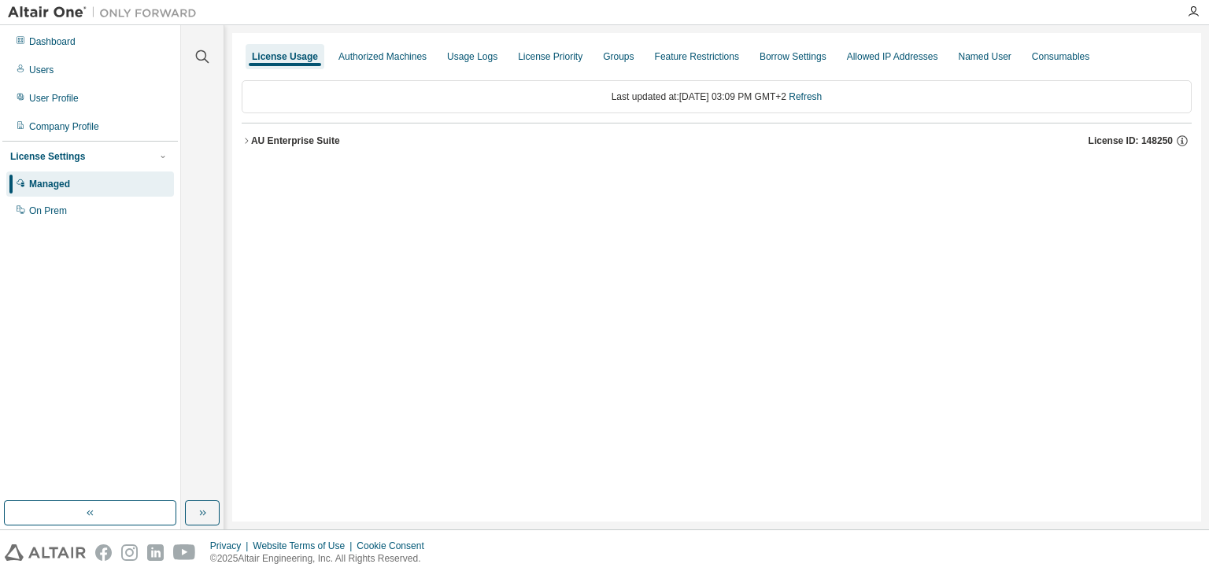 This screenshot has height=575, width=1209. I want to click on div: Allowed IP Addresses, so click(892, 57).